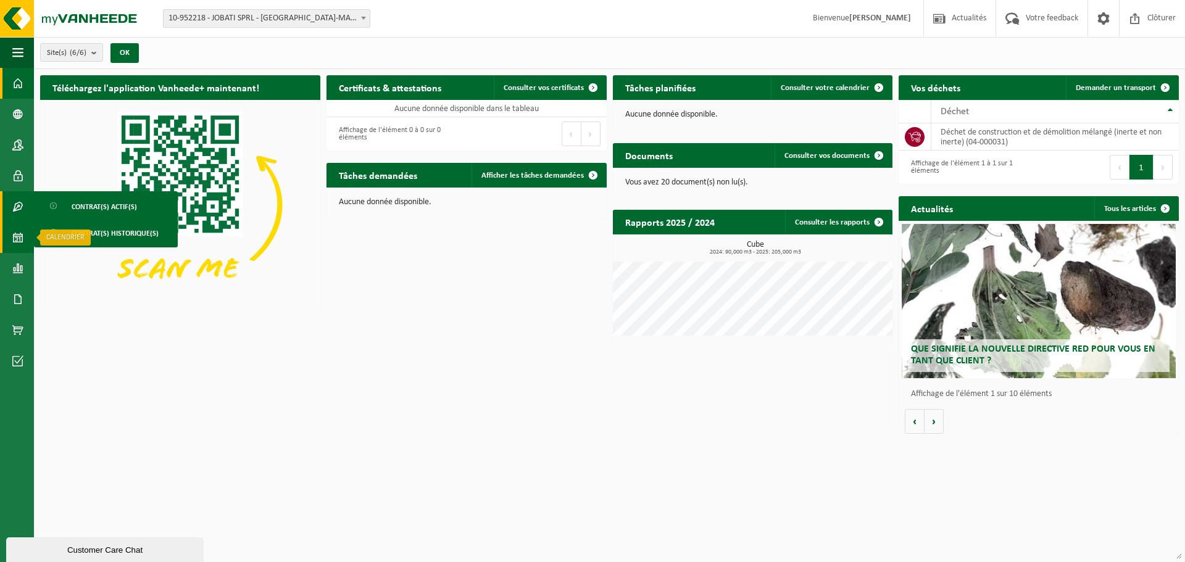 This screenshot has height=562, width=1185. Describe the element at coordinates (831, 88) in the screenshot. I see `a: Consulter votre calendrier` at that location.